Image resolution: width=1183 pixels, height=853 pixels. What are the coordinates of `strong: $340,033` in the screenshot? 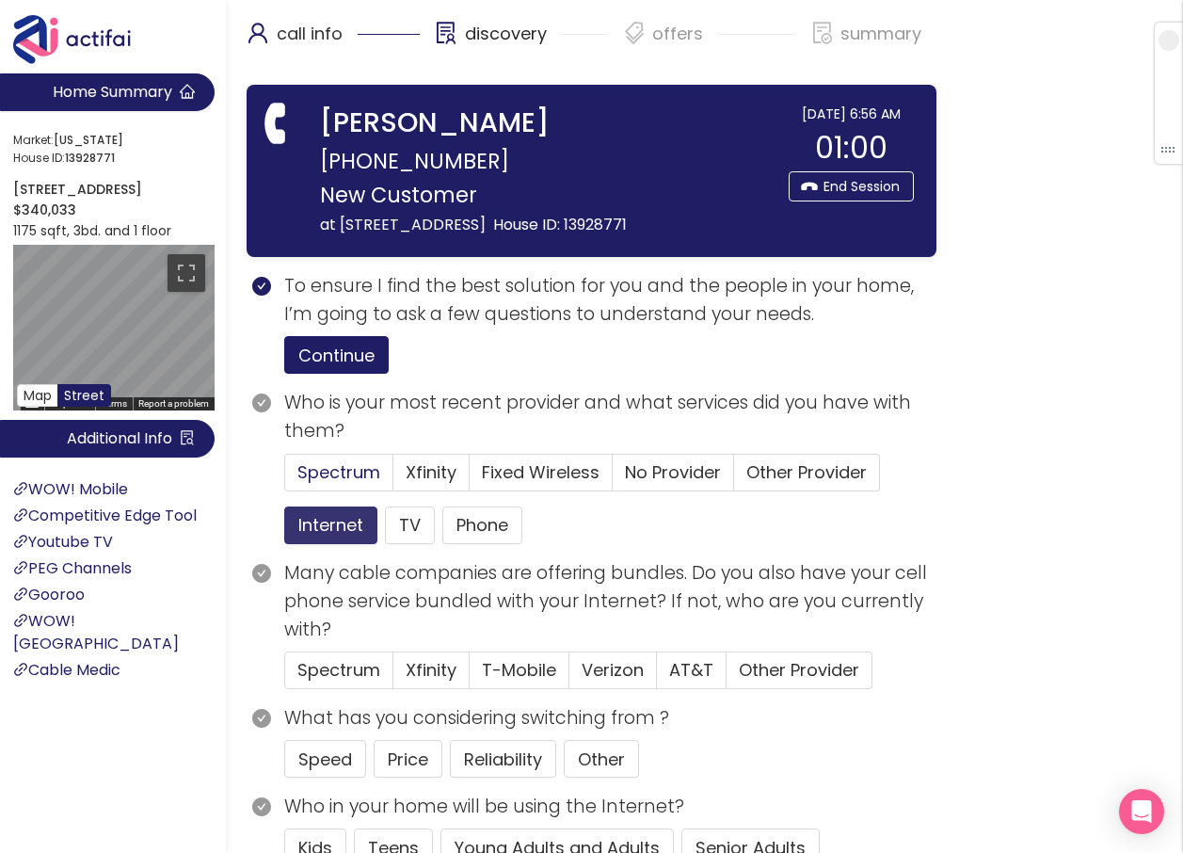 It's located at (44, 210).